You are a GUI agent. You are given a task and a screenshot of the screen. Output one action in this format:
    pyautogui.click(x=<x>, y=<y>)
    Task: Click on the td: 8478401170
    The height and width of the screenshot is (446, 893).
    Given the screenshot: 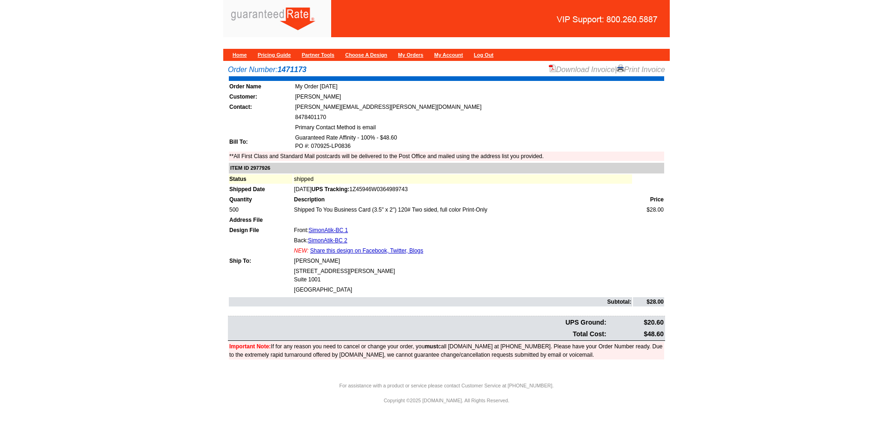 What is the action you would take?
    pyautogui.click(x=479, y=117)
    